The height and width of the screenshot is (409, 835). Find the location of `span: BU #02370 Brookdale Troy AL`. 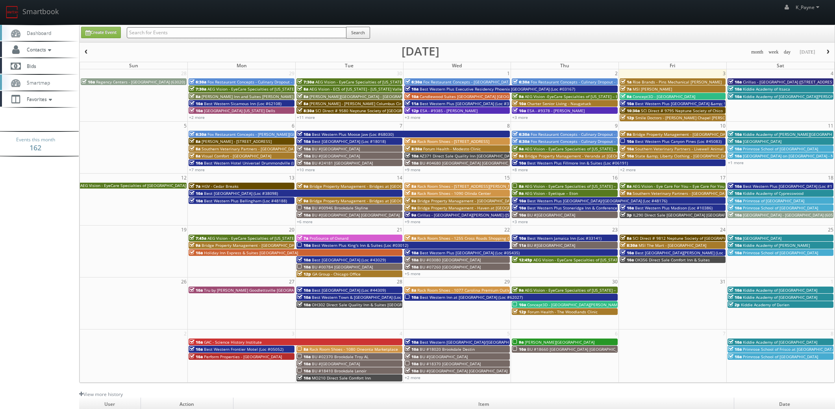

span: BU #02370 Brookdale Troy AL is located at coordinates (340, 357).